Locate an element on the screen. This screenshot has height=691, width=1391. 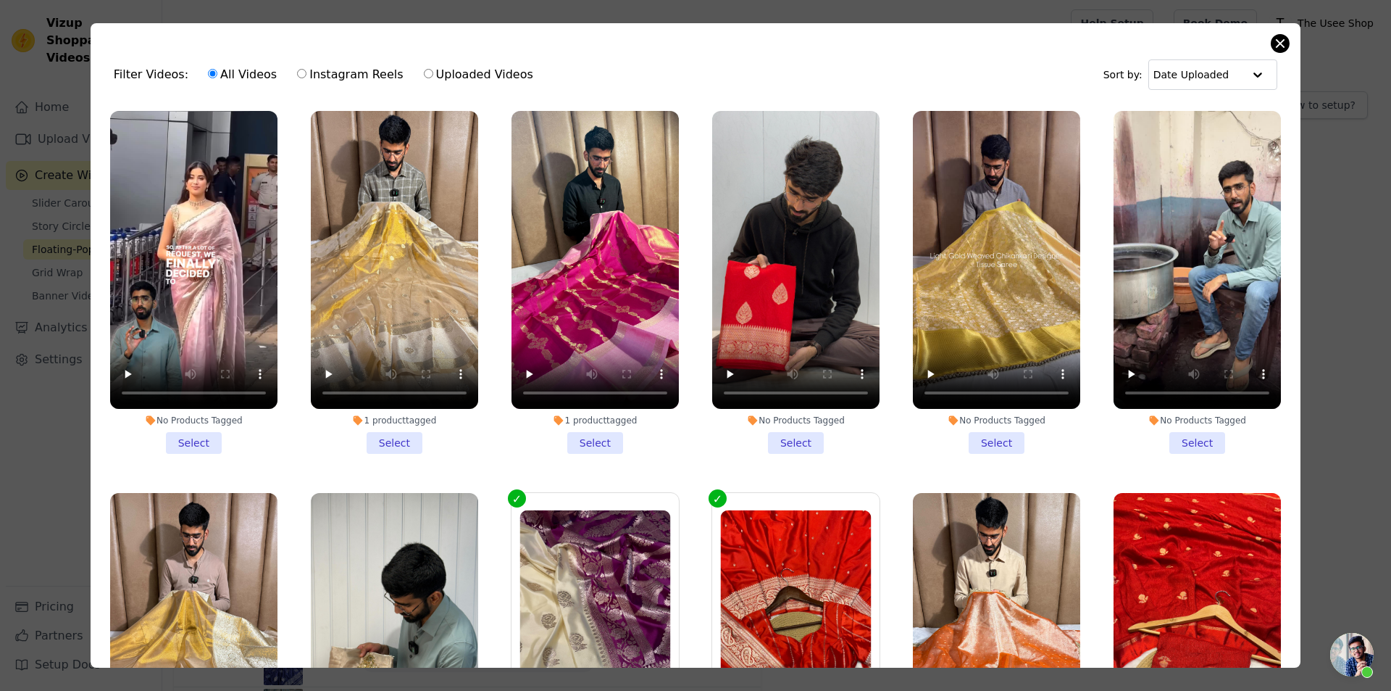
label: Uploaded Videos is located at coordinates (478, 75).